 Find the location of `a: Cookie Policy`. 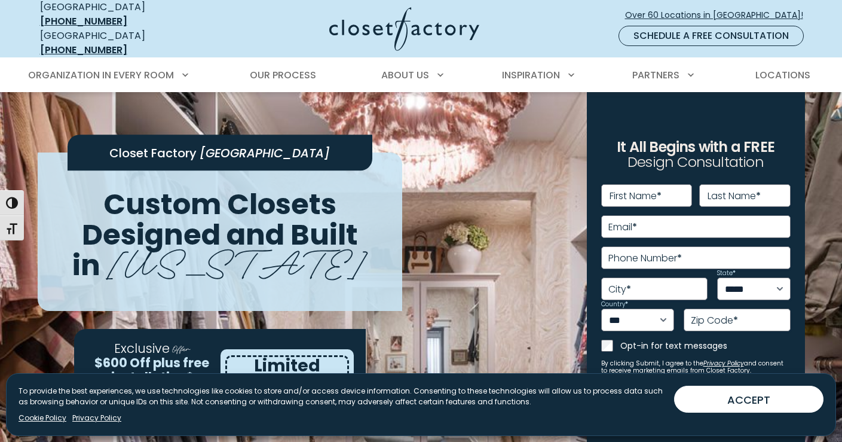

a: Cookie Policy is located at coordinates (42, 418).